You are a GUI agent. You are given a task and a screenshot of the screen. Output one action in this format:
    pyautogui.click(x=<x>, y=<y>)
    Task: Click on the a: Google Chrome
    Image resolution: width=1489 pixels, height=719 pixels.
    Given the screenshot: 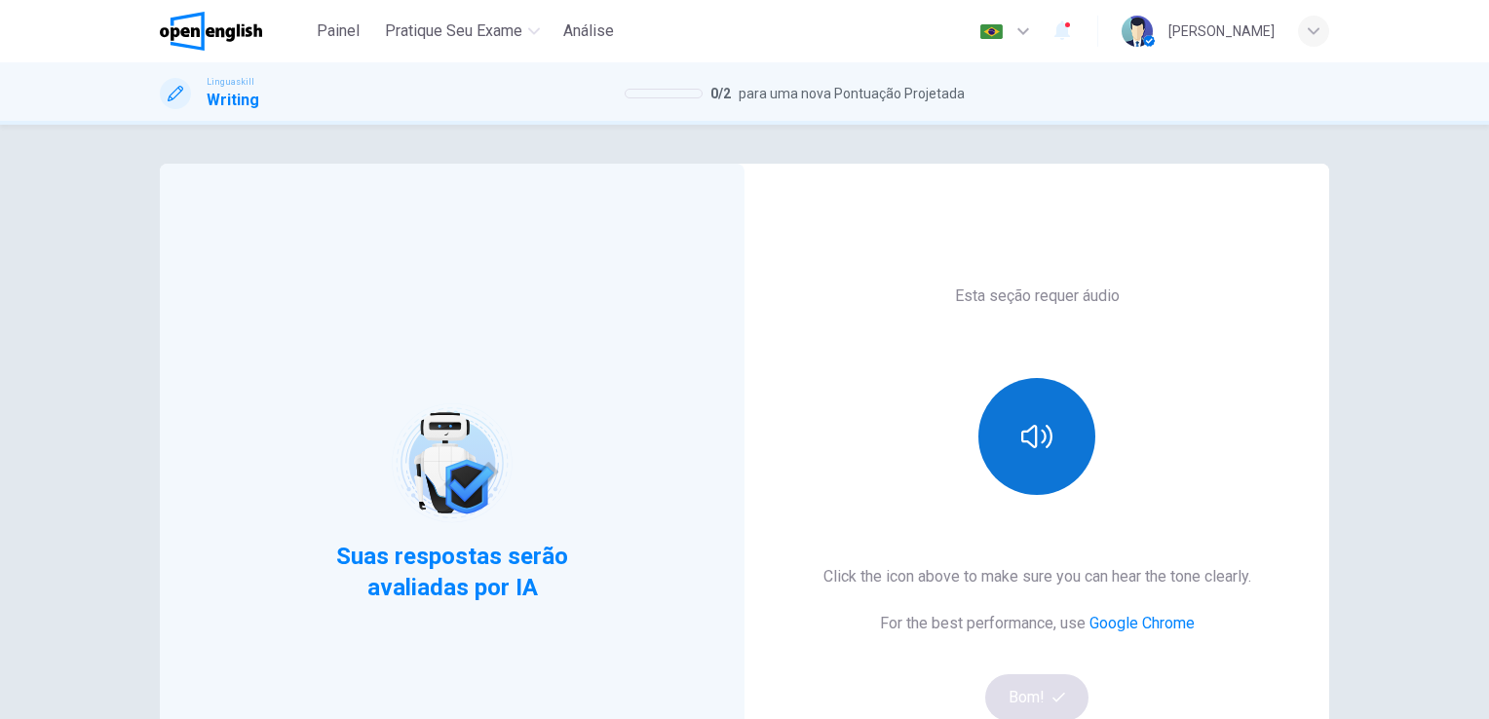 What is the action you would take?
    pyautogui.click(x=1142, y=623)
    